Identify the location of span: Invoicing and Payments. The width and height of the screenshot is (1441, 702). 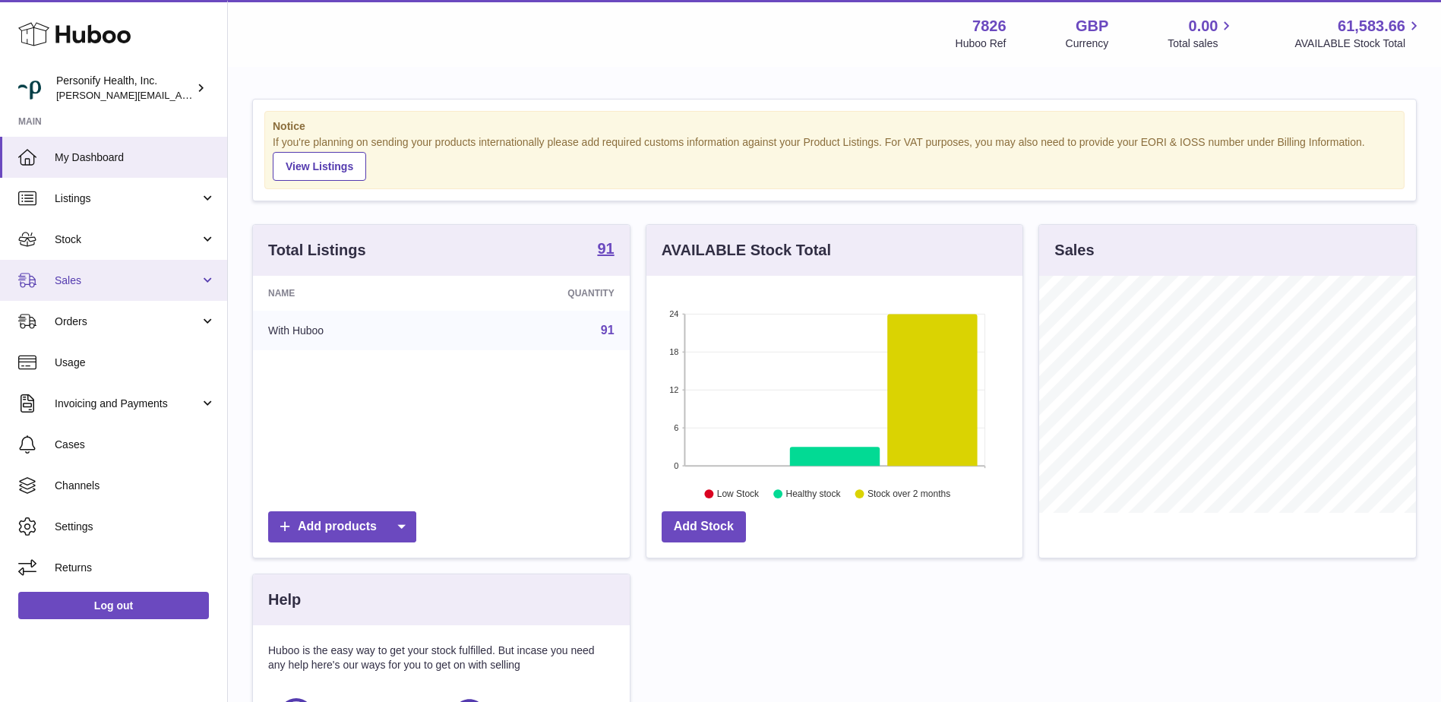
(127, 403).